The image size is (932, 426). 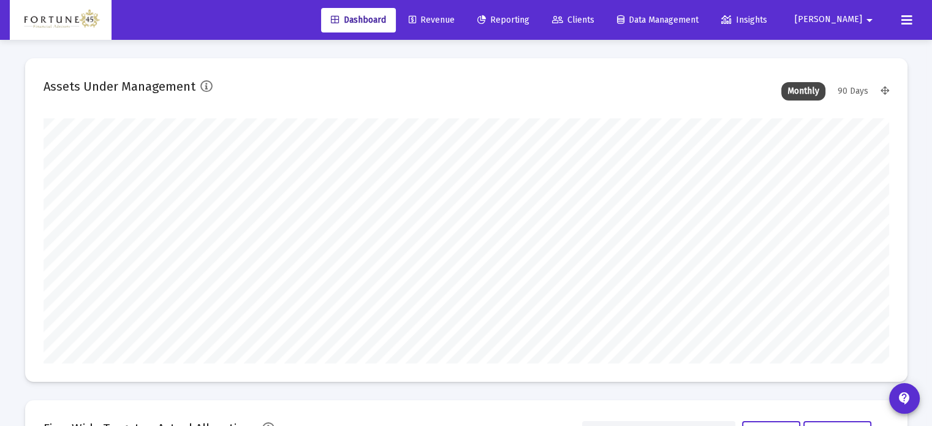 I want to click on span: Data Management, so click(x=657, y=20).